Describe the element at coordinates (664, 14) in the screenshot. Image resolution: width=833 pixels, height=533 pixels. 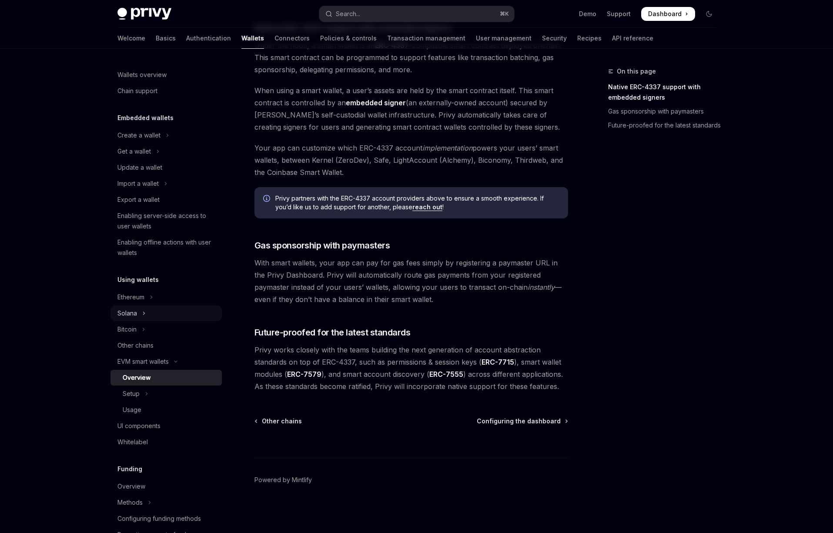
I see `span: Dashboard` at that location.